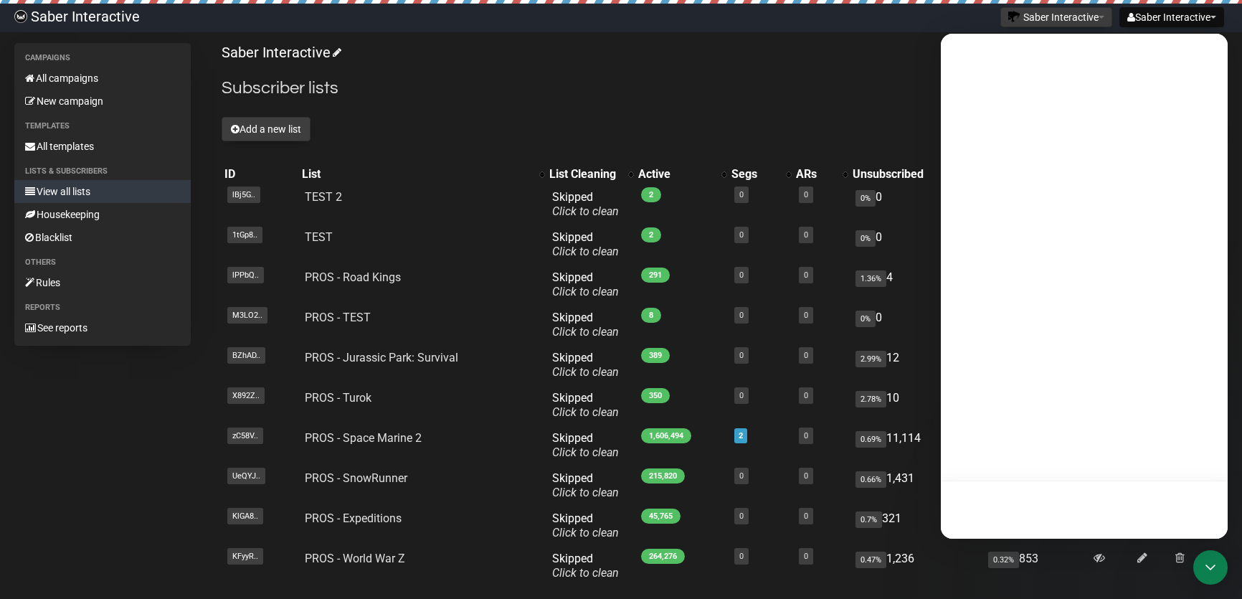 This screenshot has height=599, width=1242. Describe the element at coordinates (353, 518) in the screenshot. I see `a: PROS - Expeditions` at that location.